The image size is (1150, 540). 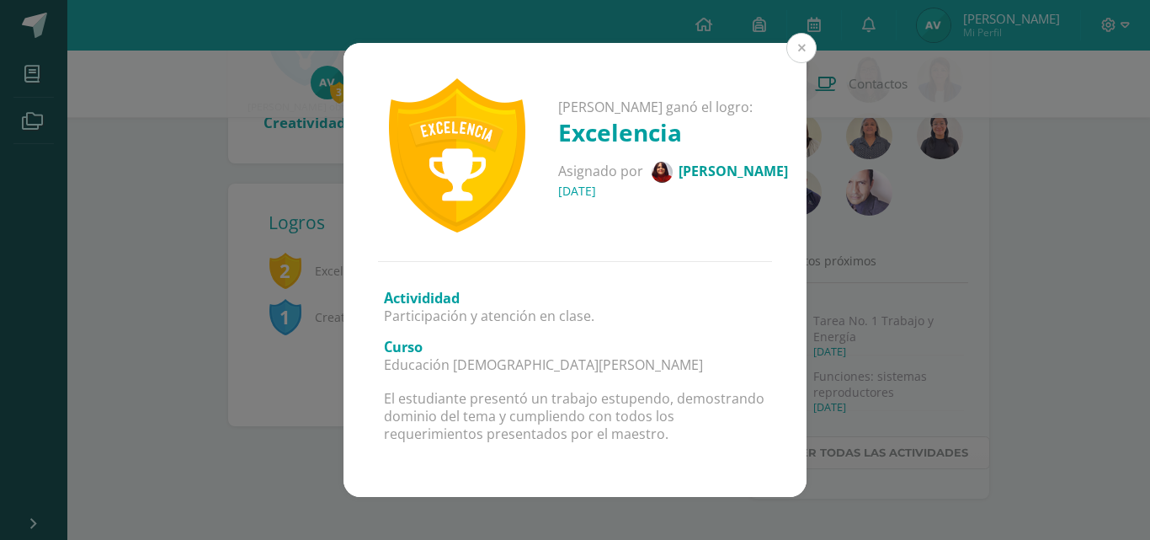 I want to click on h1: Excelencia, so click(x=673, y=132).